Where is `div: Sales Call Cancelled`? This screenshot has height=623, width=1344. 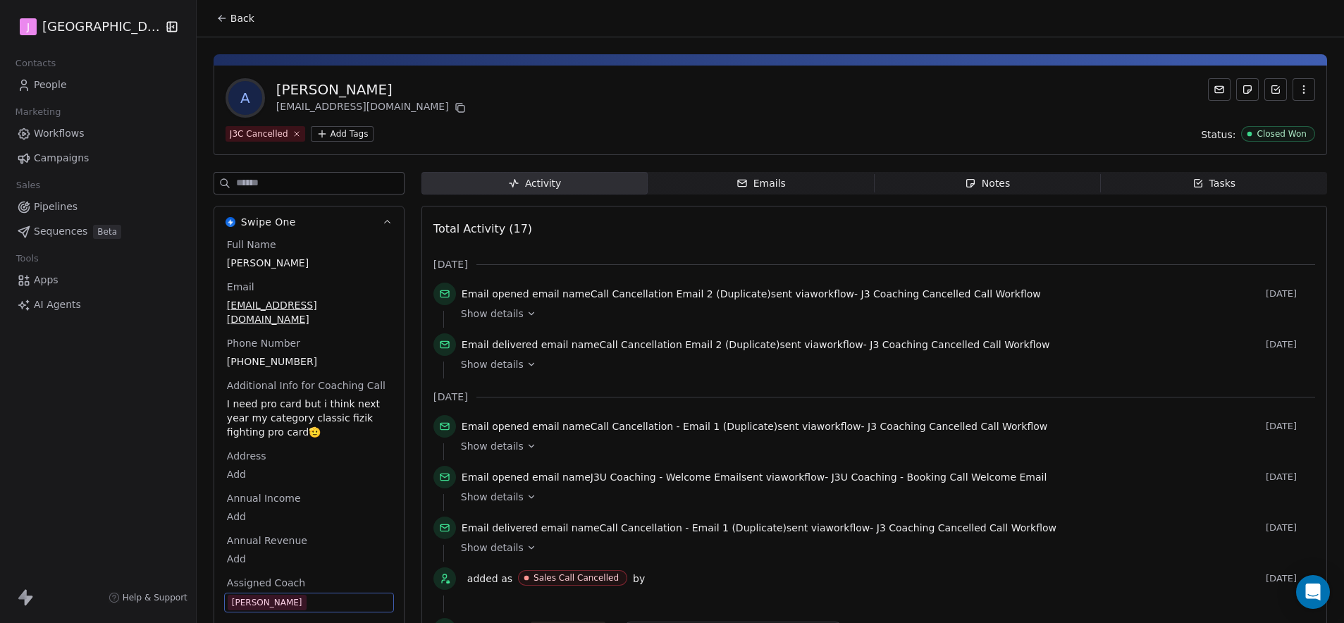 div: Sales Call Cancelled is located at coordinates (576, 578).